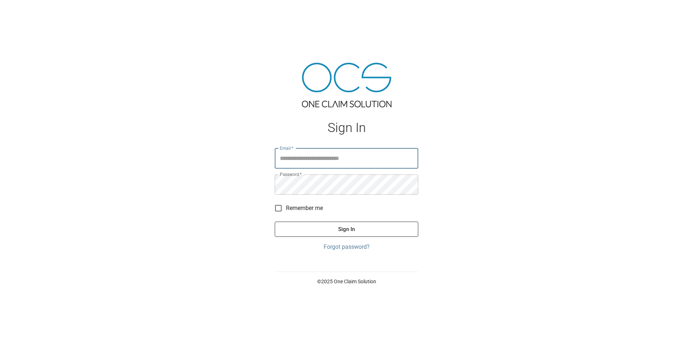 The width and height of the screenshot is (693, 346). I want to click on span: Remember me, so click(304, 208).